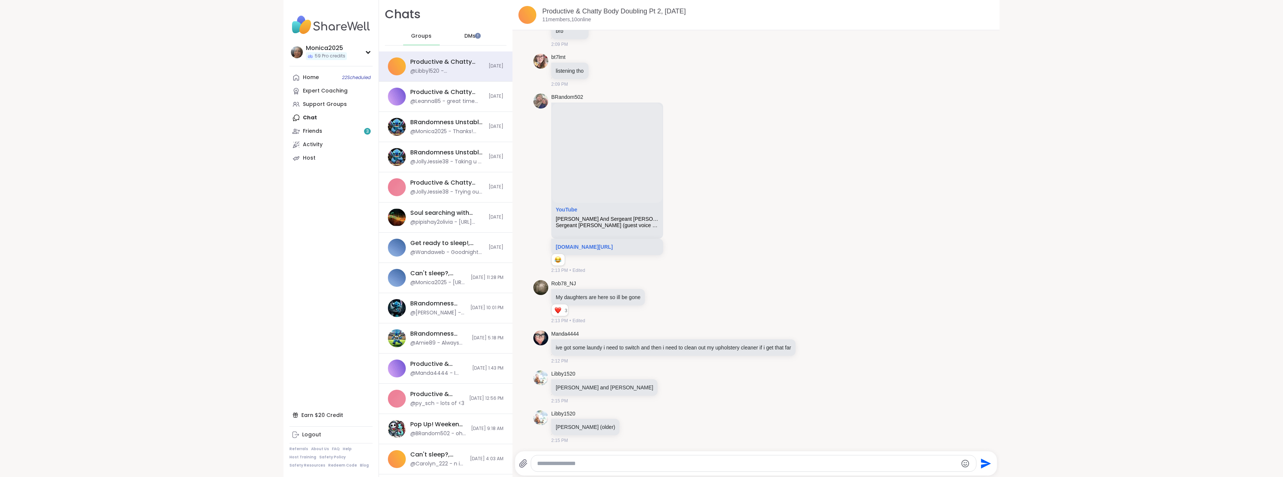 This screenshot has height=477, width=1283. Describe the element at coordinates (320, 449) in the screenshot. I see `a: About Us` at that location.